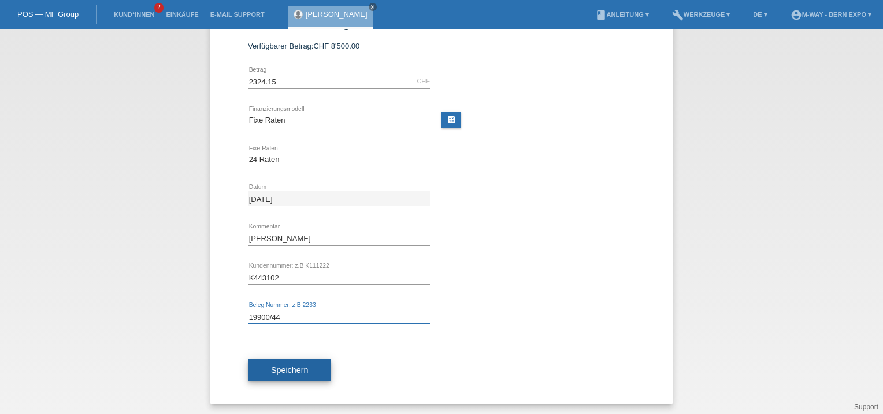  Describe the element at coordinates (373, 7) in the screenshot. I see `a: close` at that location.